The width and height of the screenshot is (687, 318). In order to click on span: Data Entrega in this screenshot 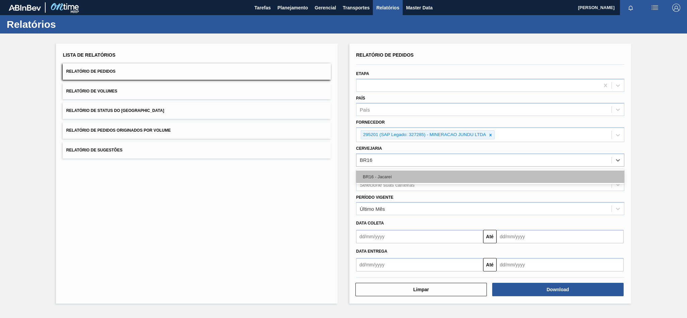, I will do `click(371, 251)`.